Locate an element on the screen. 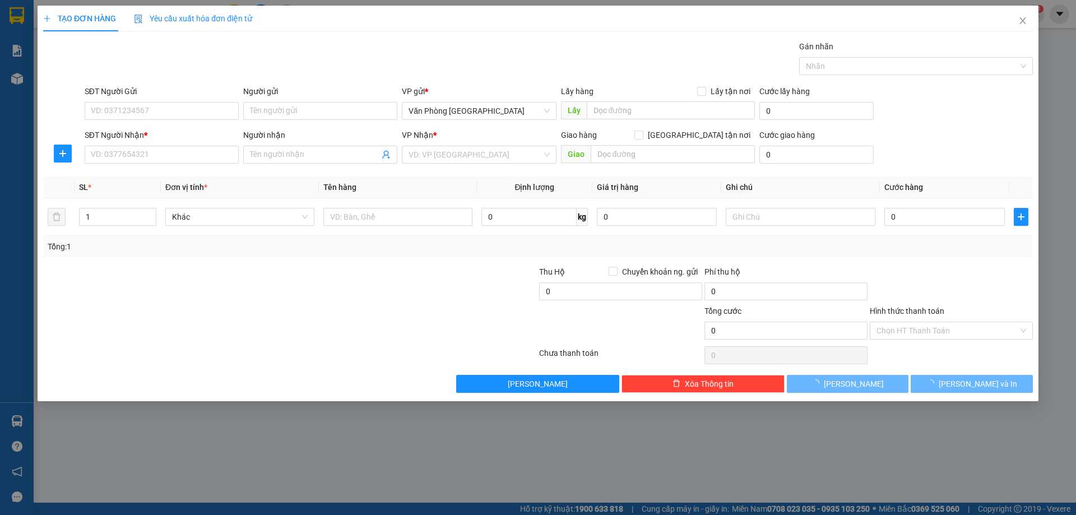 This screenshot has height=515, width=1076. label: Cước giao hàng is located at coordinates (787, 135).